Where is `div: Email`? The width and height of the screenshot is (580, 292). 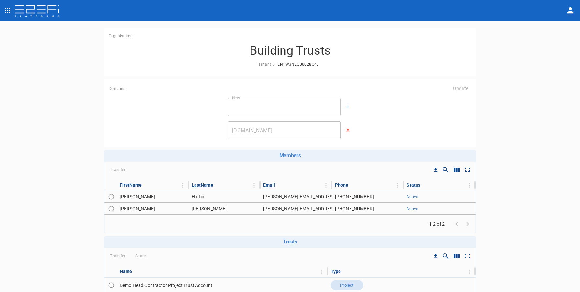 div: Email is located at coordinates (269, 185).